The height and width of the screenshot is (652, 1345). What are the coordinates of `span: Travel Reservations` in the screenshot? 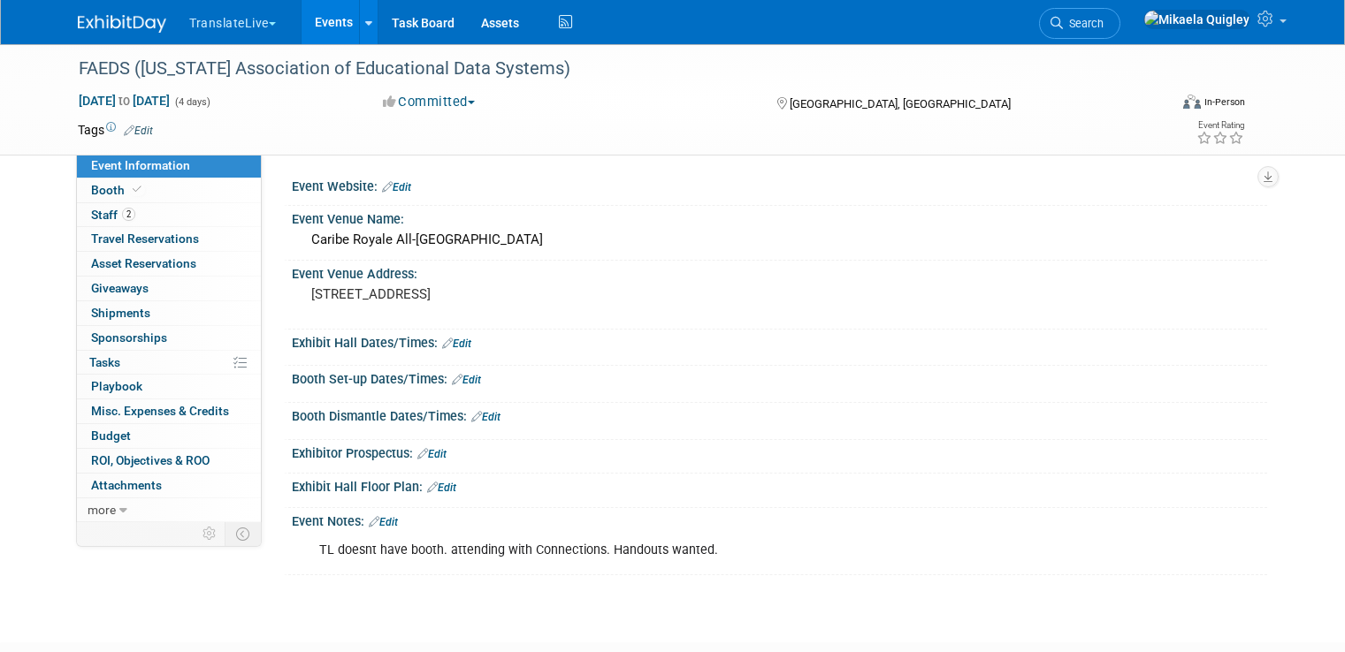 It's located at (145, 239).